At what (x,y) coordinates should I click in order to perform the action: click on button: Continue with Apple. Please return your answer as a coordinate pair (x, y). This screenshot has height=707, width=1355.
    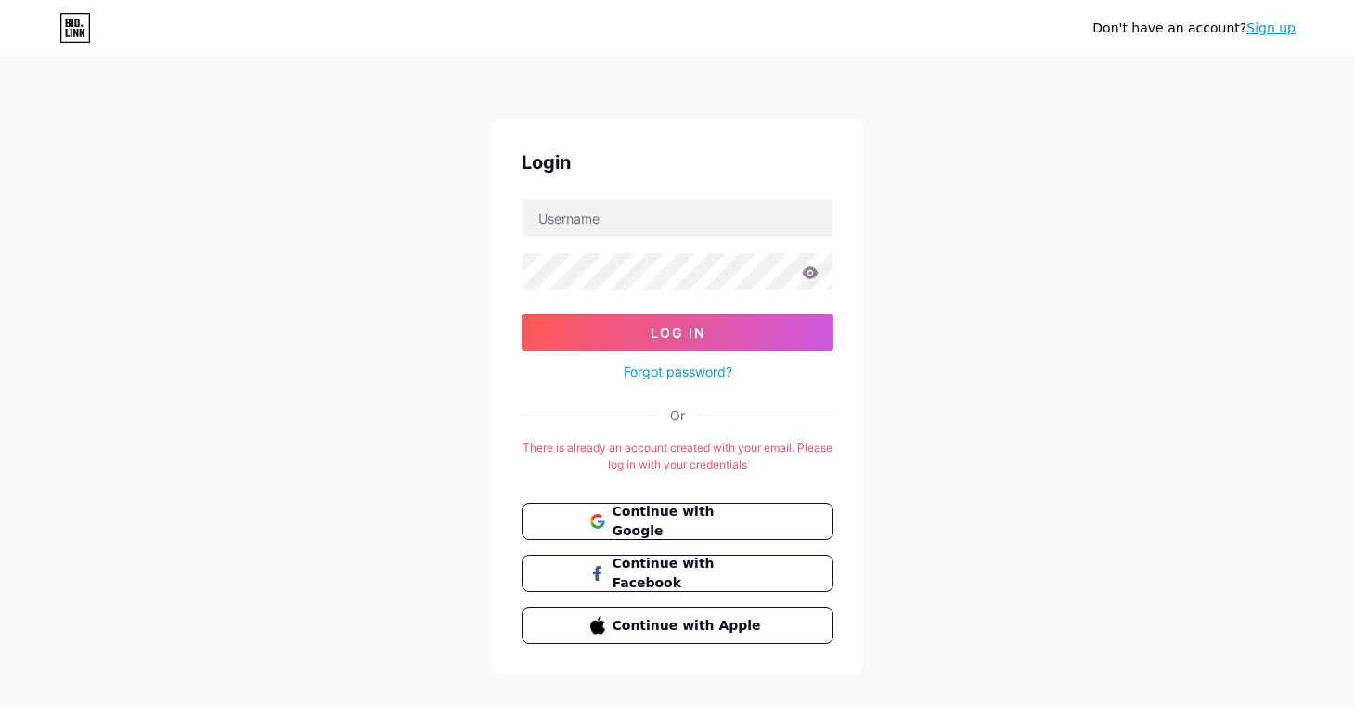
    Looking at the image, I should click on (678, 626).